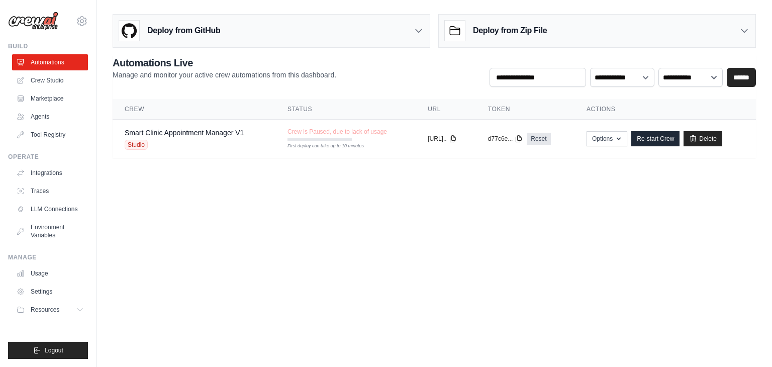  I want to click on th: Actions, so click(665, 109).